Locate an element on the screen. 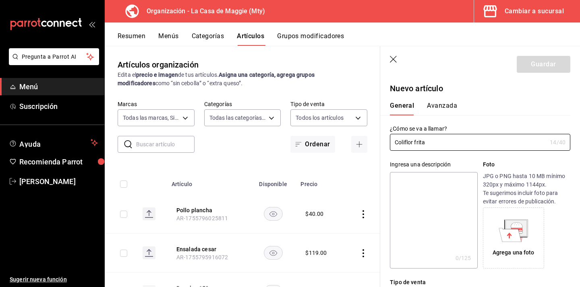 This screenshot has height=287, width=580. button: Pregunta a Parrot AI is located at coordinates (54, 57).